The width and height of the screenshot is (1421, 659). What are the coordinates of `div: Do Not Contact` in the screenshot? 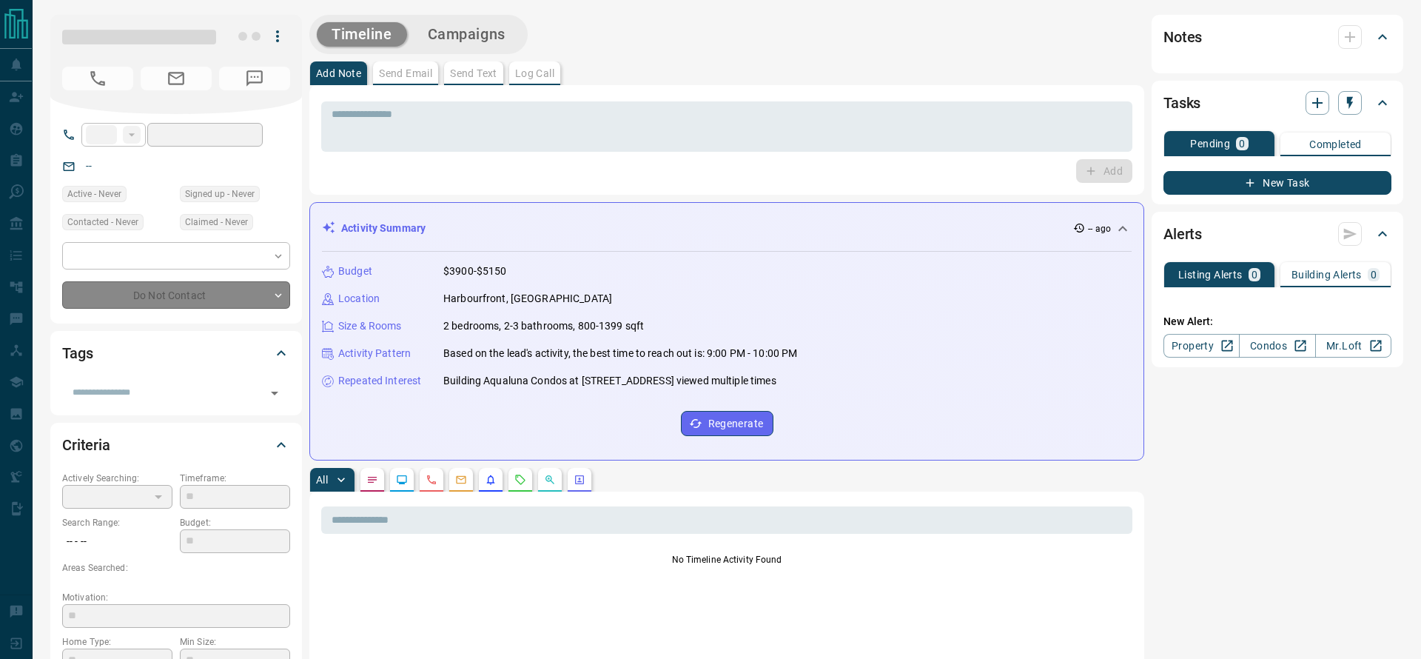 It's located at (176, 295).